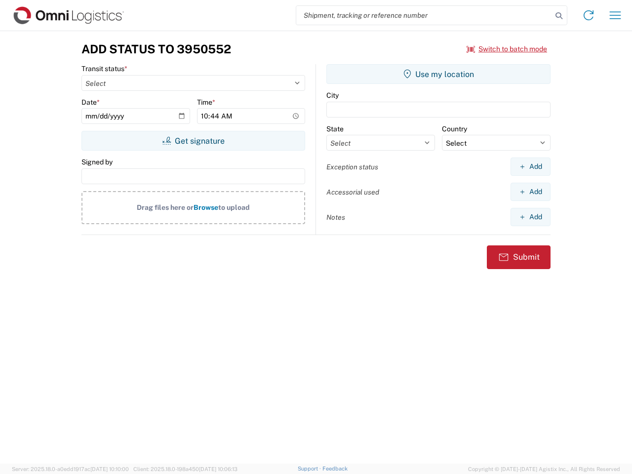  What do you see at coordinates (507, 49) in the screenshot?
I see `button: Switch to batch mode` at bounding box center [507, 49].